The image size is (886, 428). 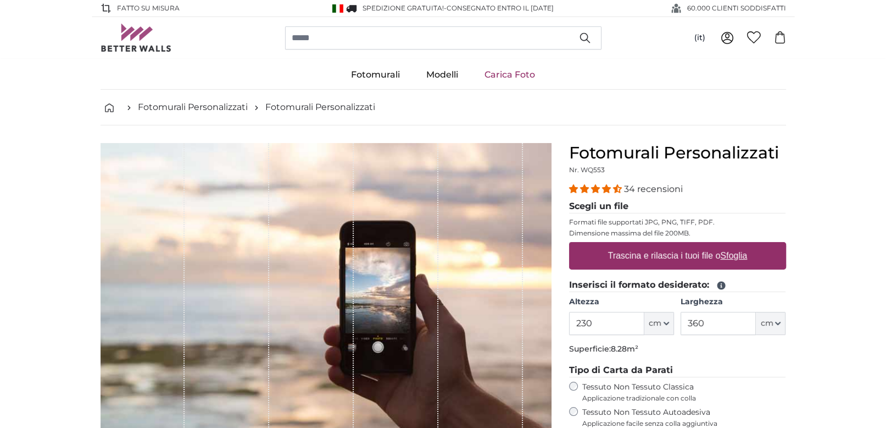 I want to click on a: Italia, so click(x=338, y=8).